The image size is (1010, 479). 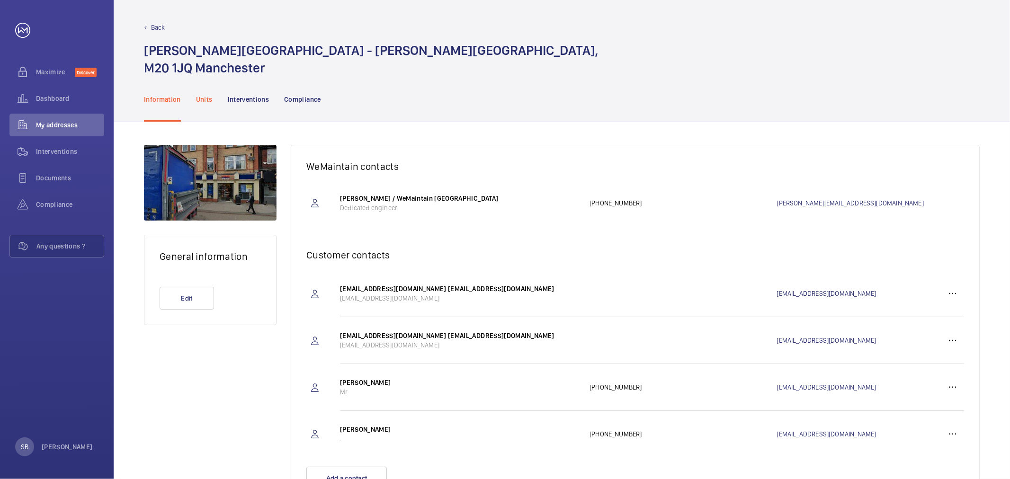 I want to click on h2: WeMaintain contacts, so click(x=635, y=166).